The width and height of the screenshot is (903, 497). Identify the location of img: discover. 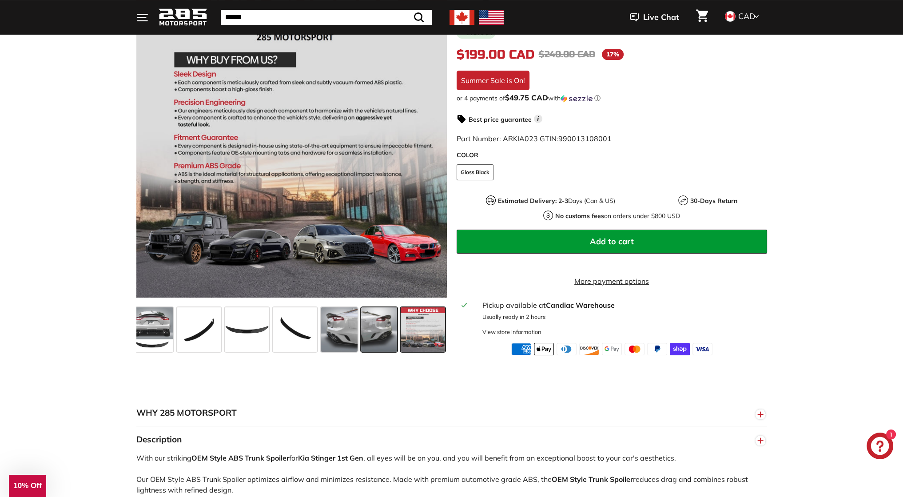
(589, 349).